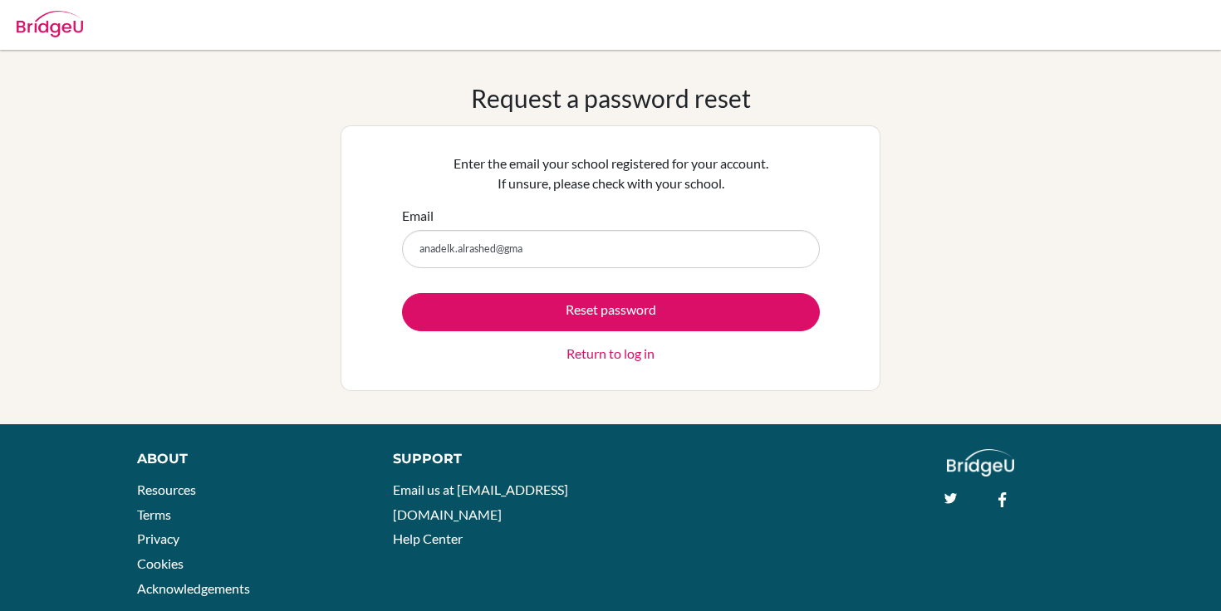  What do you see at coordinates (980, 463) in the screenshot?
I see `img: logo_white@2x-f4f0deed5e89b7ecb1c2cc34c3e3d731f90f0f143d5ea2071677605dd97b5244.png` at bounding box center [980, 463].